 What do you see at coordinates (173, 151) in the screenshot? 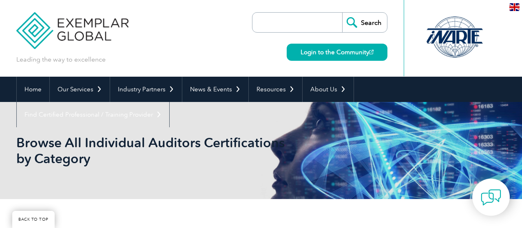
I see `h1: Browse All Individual Auditors Certifications by Category` at bounding box center [173, 151].